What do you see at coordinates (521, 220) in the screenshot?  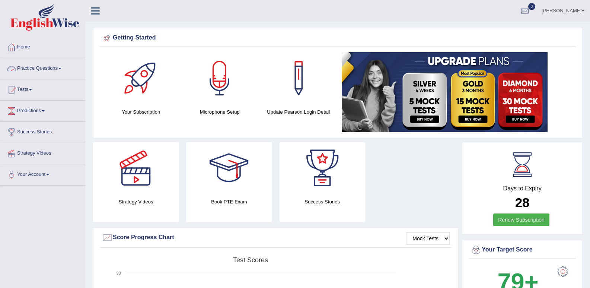 I see `a: Renew Subscription` at bounding box center [521, 220].